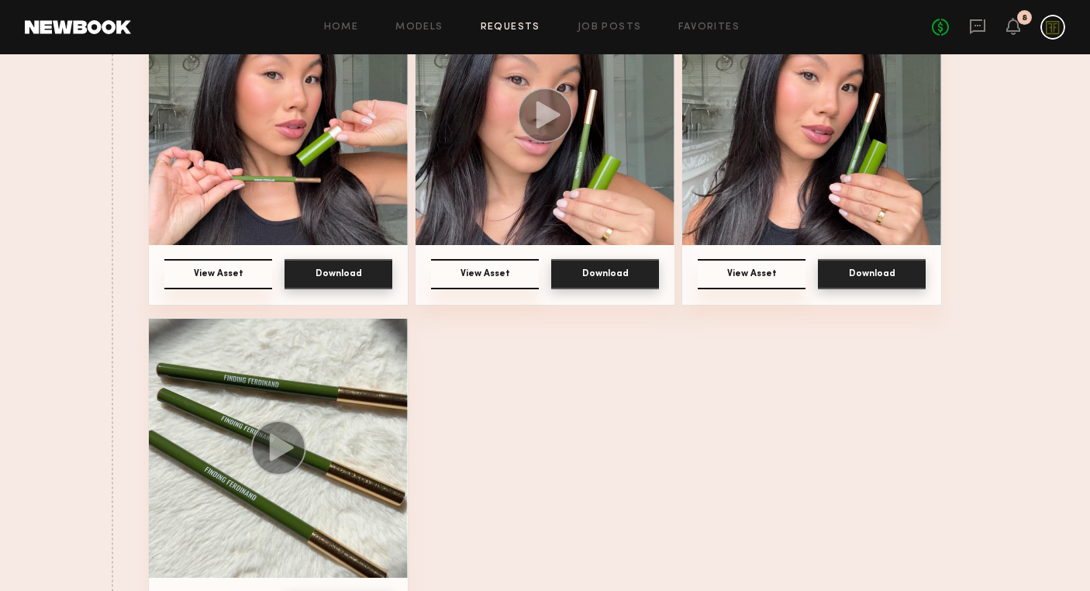  I want to click on a: Models, so click(419, 27).